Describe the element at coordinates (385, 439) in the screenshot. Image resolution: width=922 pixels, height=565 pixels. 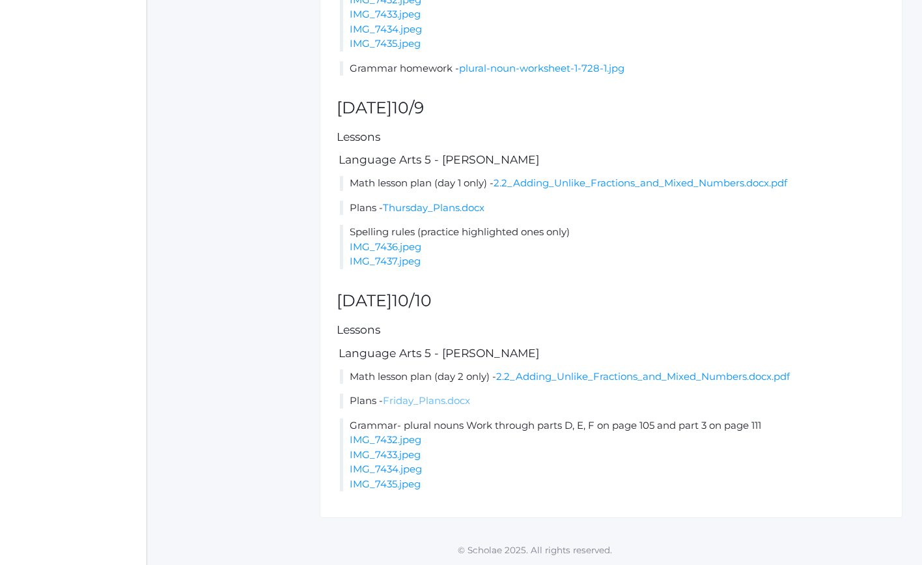
I see `a: IMG_7432.jpeg` at that location.